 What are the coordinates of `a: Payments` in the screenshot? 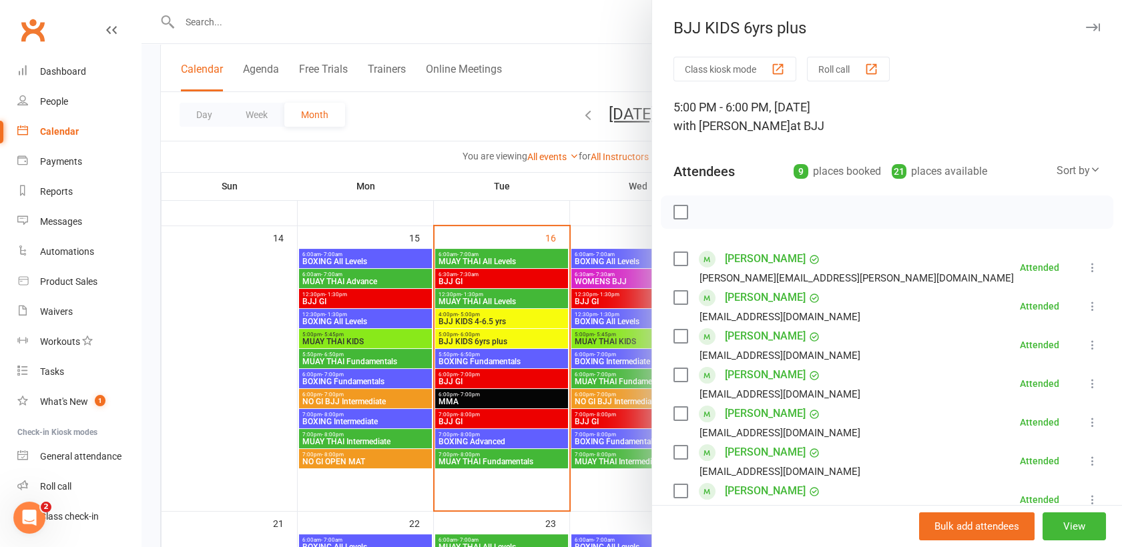 It's located at (79, 162).